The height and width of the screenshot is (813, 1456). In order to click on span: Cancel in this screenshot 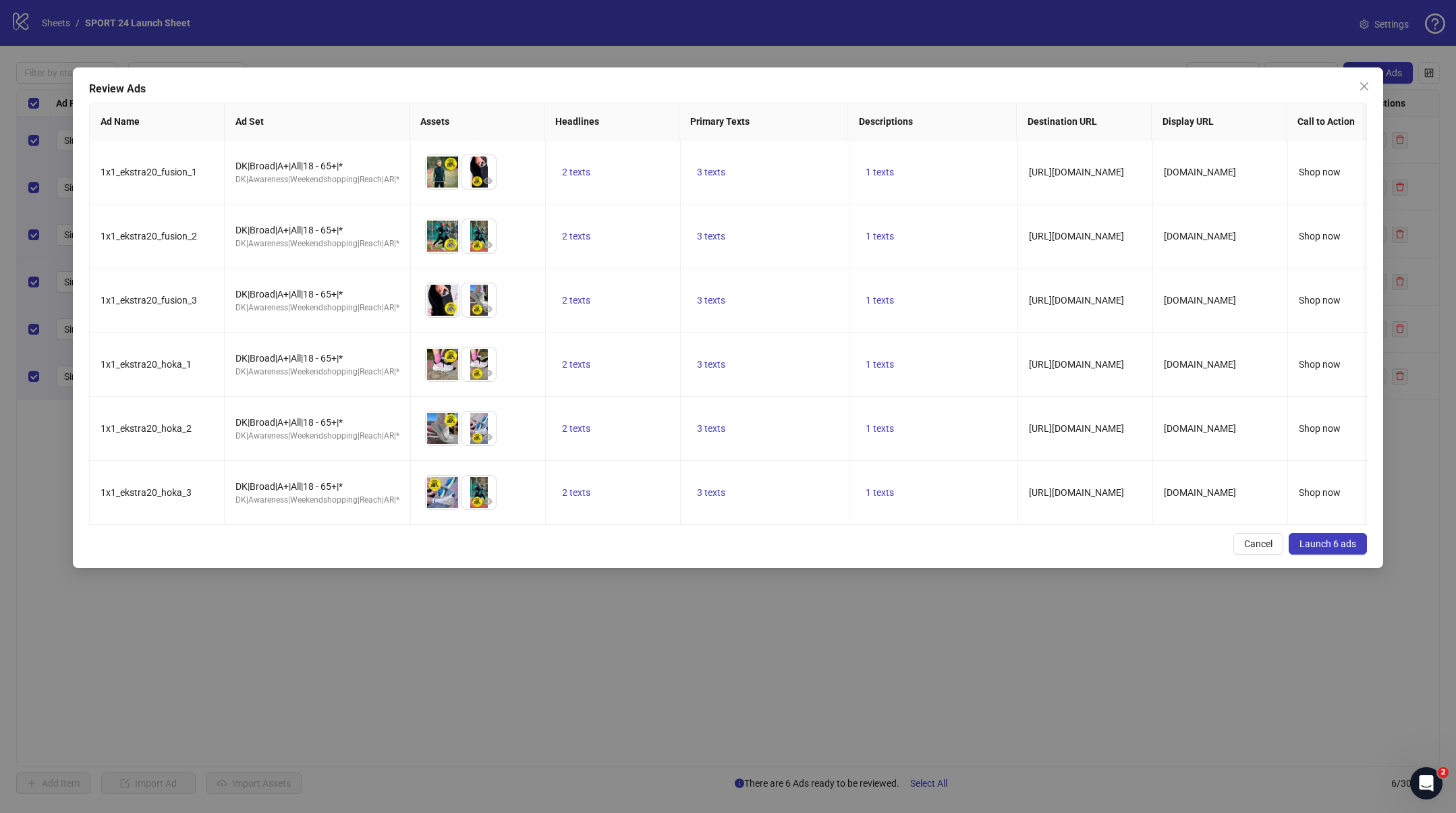, I will do `click(1258, 544)`.